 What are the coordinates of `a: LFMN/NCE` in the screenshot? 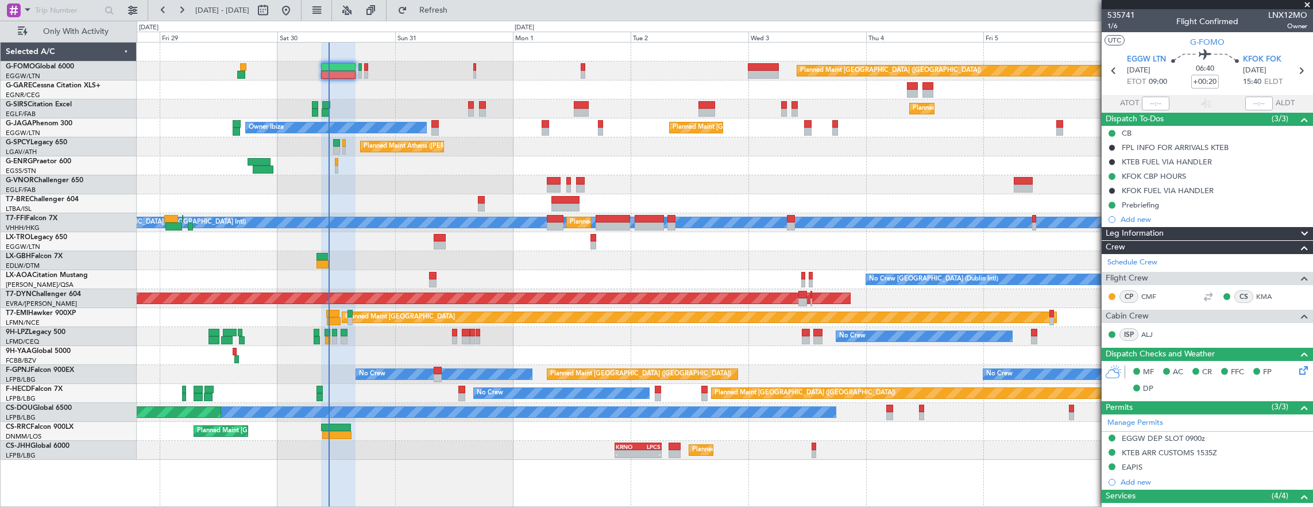 It's located at (22, 322).